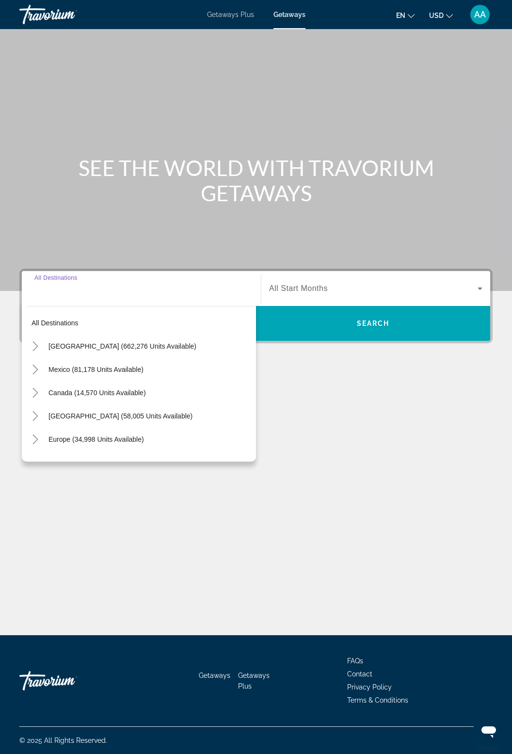 The image size is (512, 754). What do you see at coordinates (56, 278) in the screenshot?
I see `span: All Destinations` at bounding box center [56, 278].